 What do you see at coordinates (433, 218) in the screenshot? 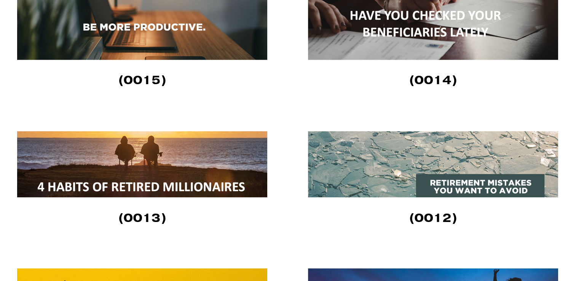
I see `strong: (0012)` at bounding box center [433, 218].